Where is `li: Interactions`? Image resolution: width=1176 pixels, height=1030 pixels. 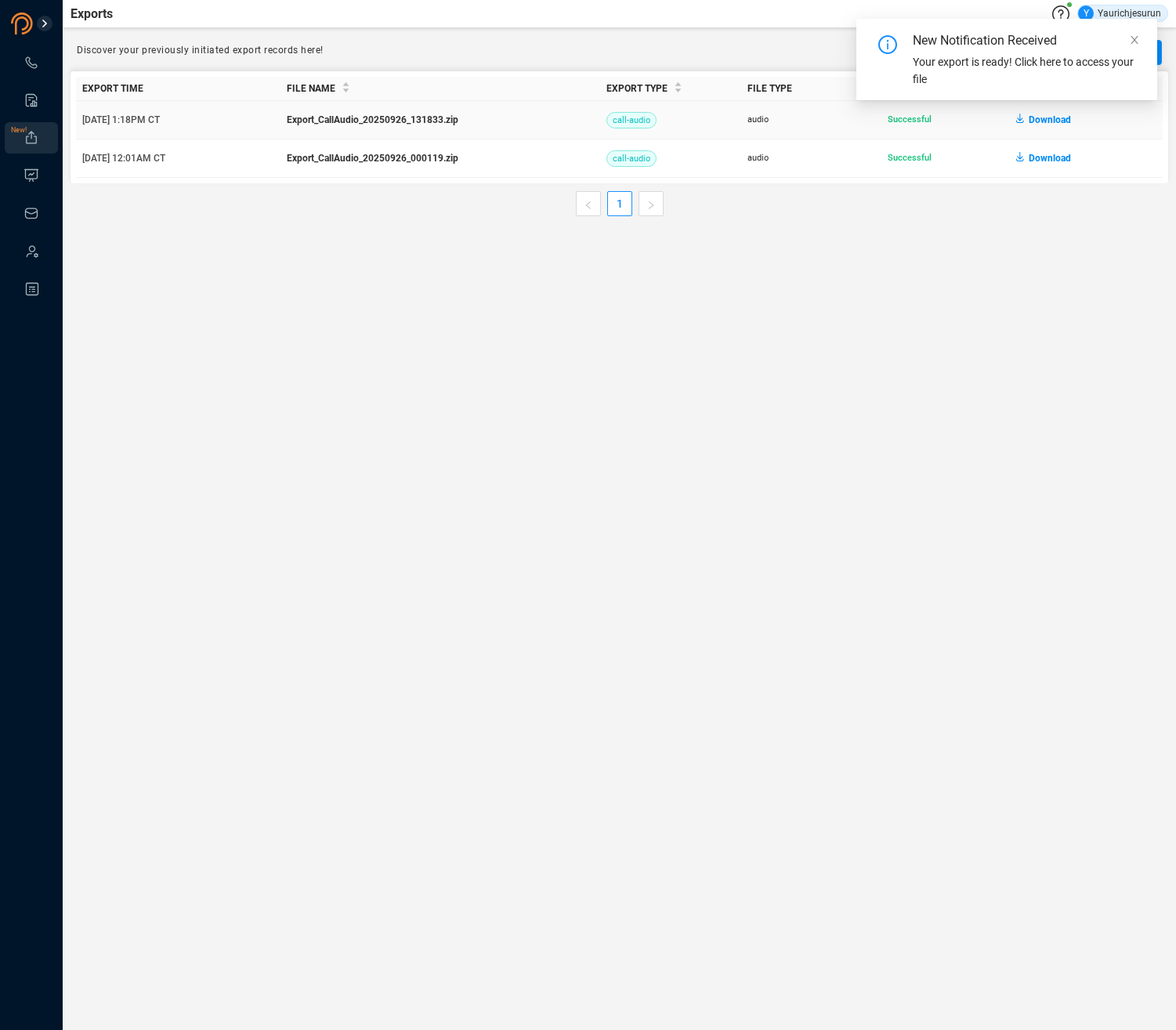
li: Interactions is located at coordinates (32, 63).